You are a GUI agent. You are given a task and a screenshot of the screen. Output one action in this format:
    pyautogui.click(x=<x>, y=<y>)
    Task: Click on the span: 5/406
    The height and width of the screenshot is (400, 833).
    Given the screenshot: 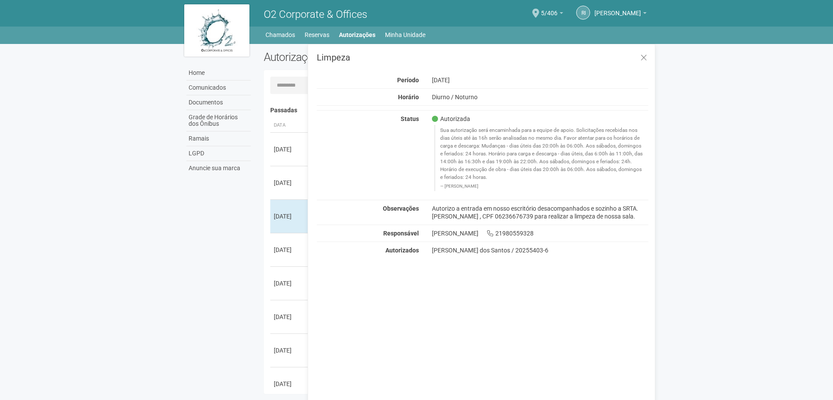 What is the action you would take?
    pyautogui.click(x=550, y=9)
    